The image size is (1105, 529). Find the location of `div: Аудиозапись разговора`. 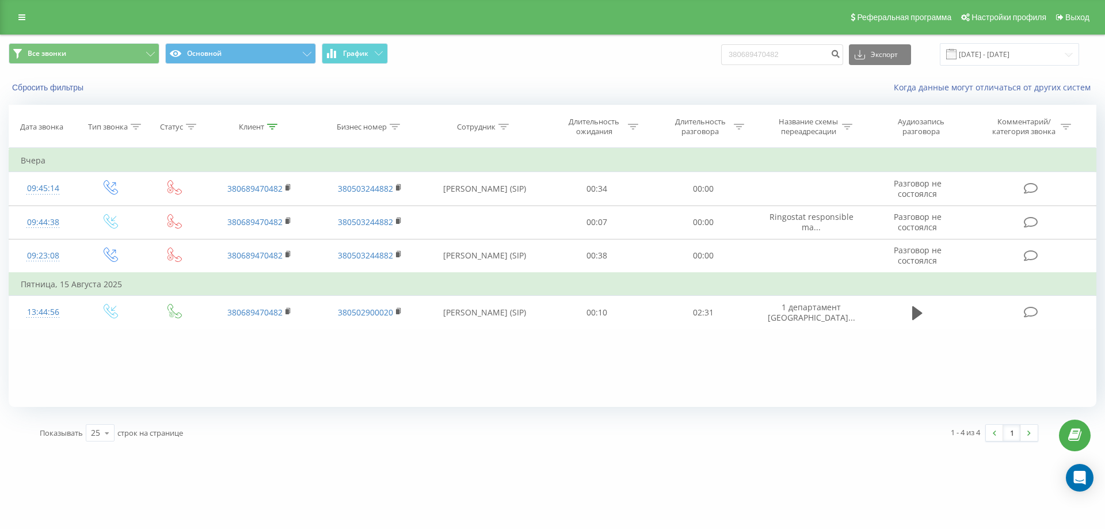

div: Аудиозапись разговора is located at coordinates (921, 127).